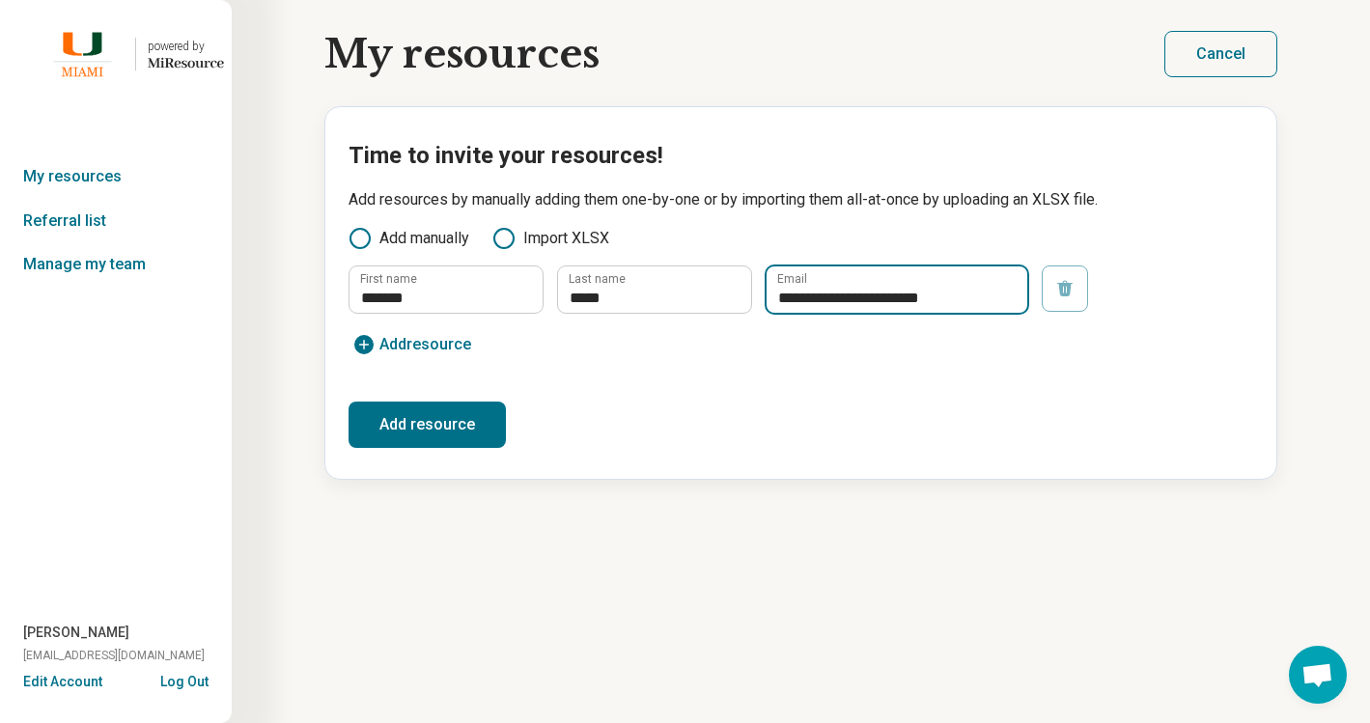 The image size is (1370, 723). What do you see at coordinates (801, 155) in the screenshot?
I see `h2: Time to invite your resources!` at bounding box center [801, 155].